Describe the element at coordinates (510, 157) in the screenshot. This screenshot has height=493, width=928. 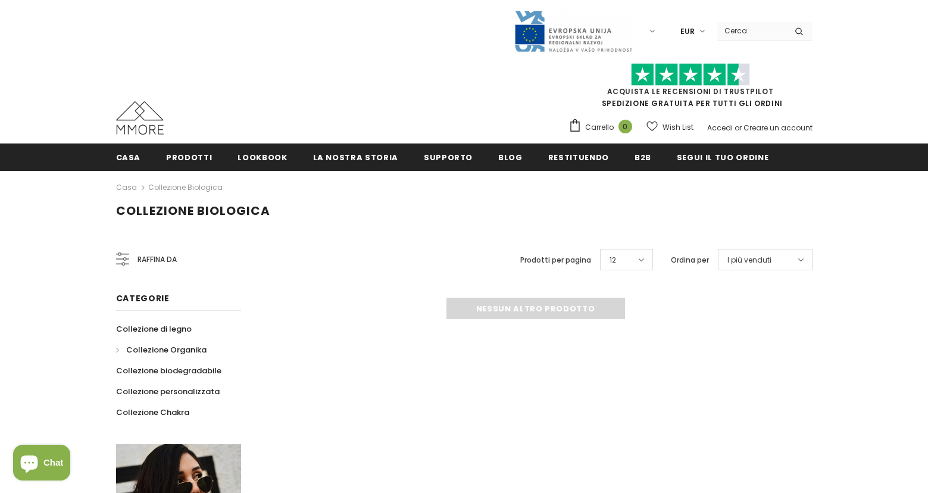
I see `a: Blog` at that location.